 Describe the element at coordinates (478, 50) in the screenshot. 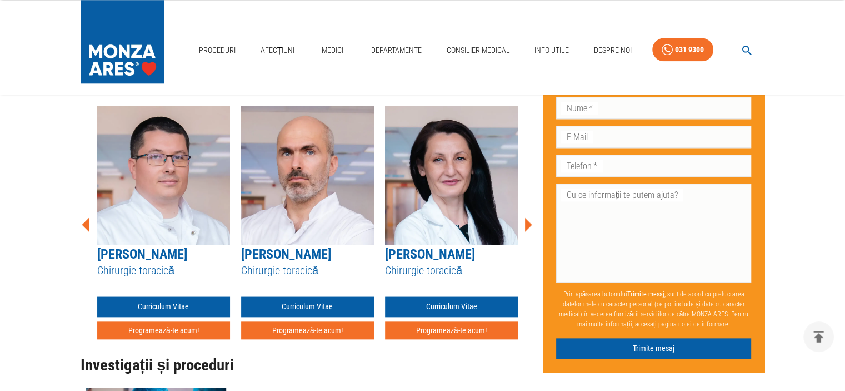

I see `a: Consilier Medical` at that location.